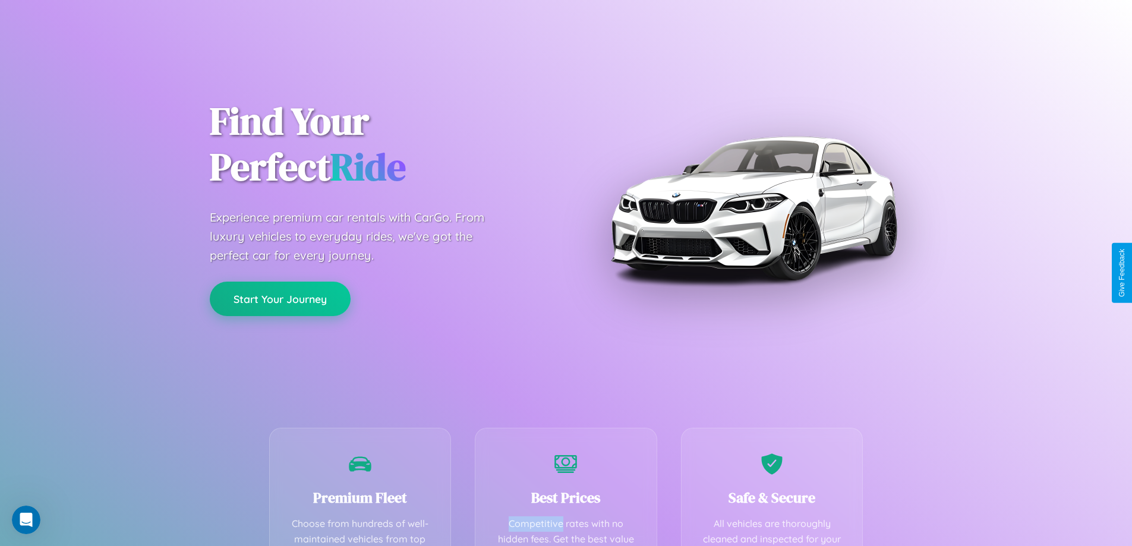 The height and width of the screenshot is (546, 1132). Describe the element at coordinates (379, 144) in the screenshot. I see `h1: Find Your Perfect` at that location.